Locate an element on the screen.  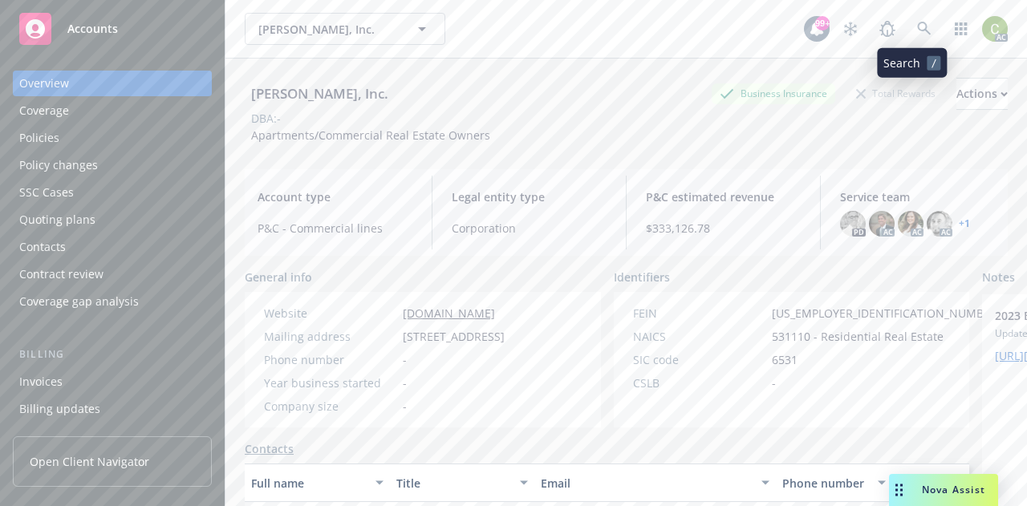
span: Account type is located at coordinates (334, 196).